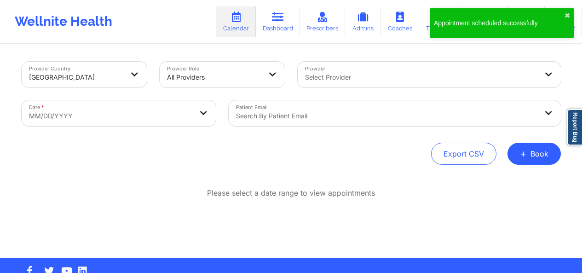 The width and height of the screenshot is (582, 273). Describe the element at coordinates (400, 22) in the screenshot. I see `a: Coaches` at that location.